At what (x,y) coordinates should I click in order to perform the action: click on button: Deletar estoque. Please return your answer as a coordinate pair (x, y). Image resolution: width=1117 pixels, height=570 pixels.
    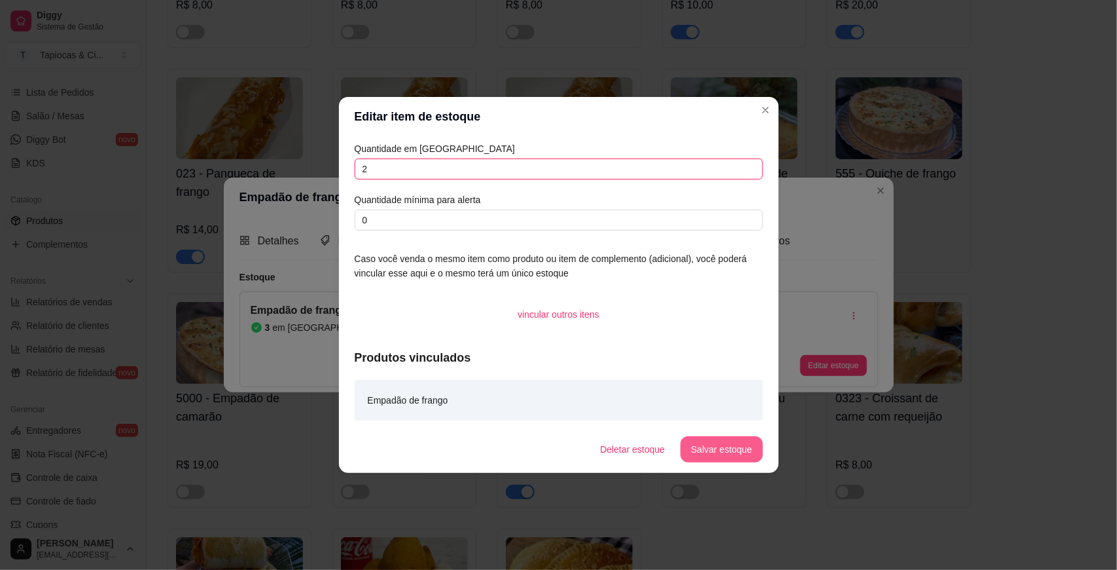
    Looking at the image, I should click on (632, 449).